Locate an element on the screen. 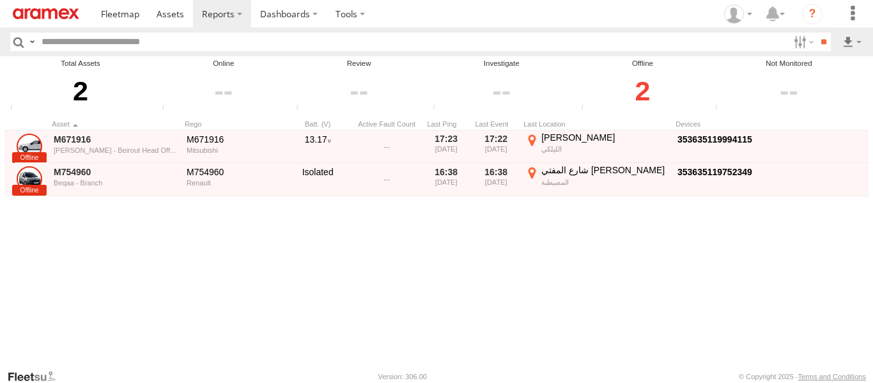 The width and height of the screenshot is (873, 383). a: M754960 is located at coordinates (116, 172).